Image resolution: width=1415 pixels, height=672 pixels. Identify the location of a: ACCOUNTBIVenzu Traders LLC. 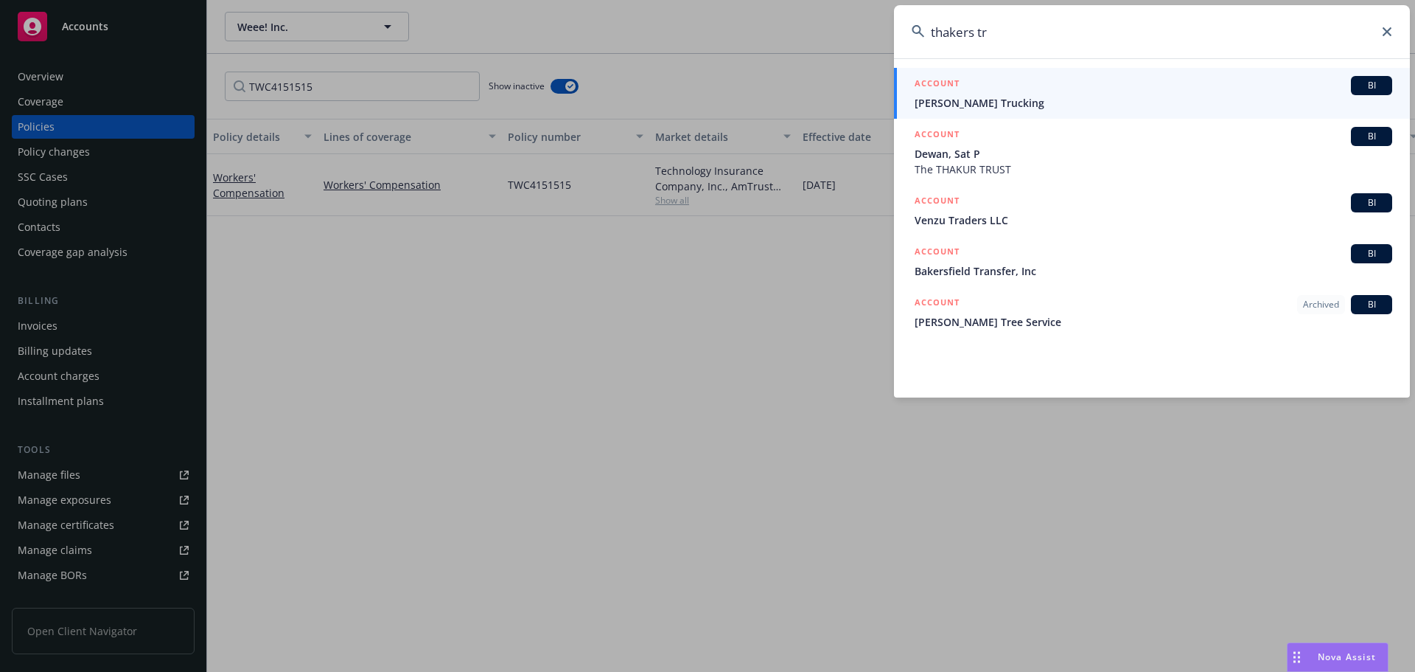
(1152, 210).